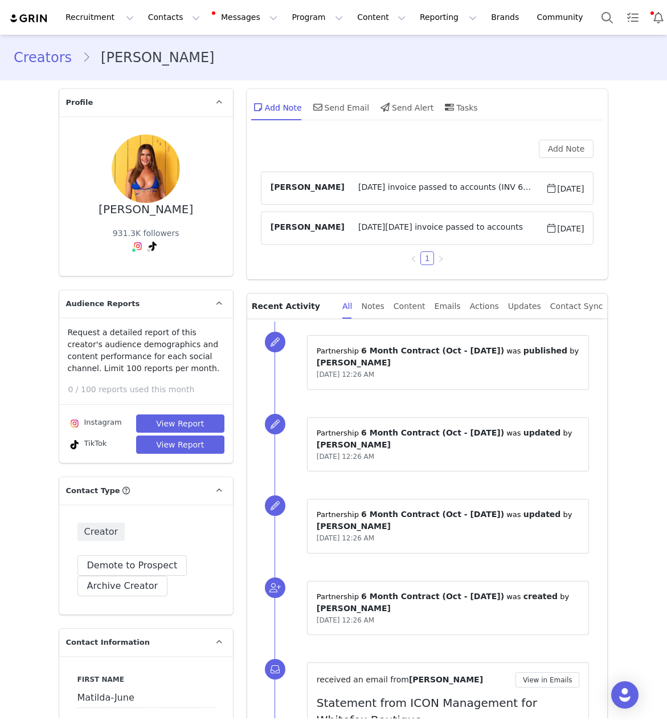 The width and height of the screenshot is (667, 720). What do you see at coordinates (87, 444) in the screenshot?
I see `div: TikTok` at bounding box center [87, 444].